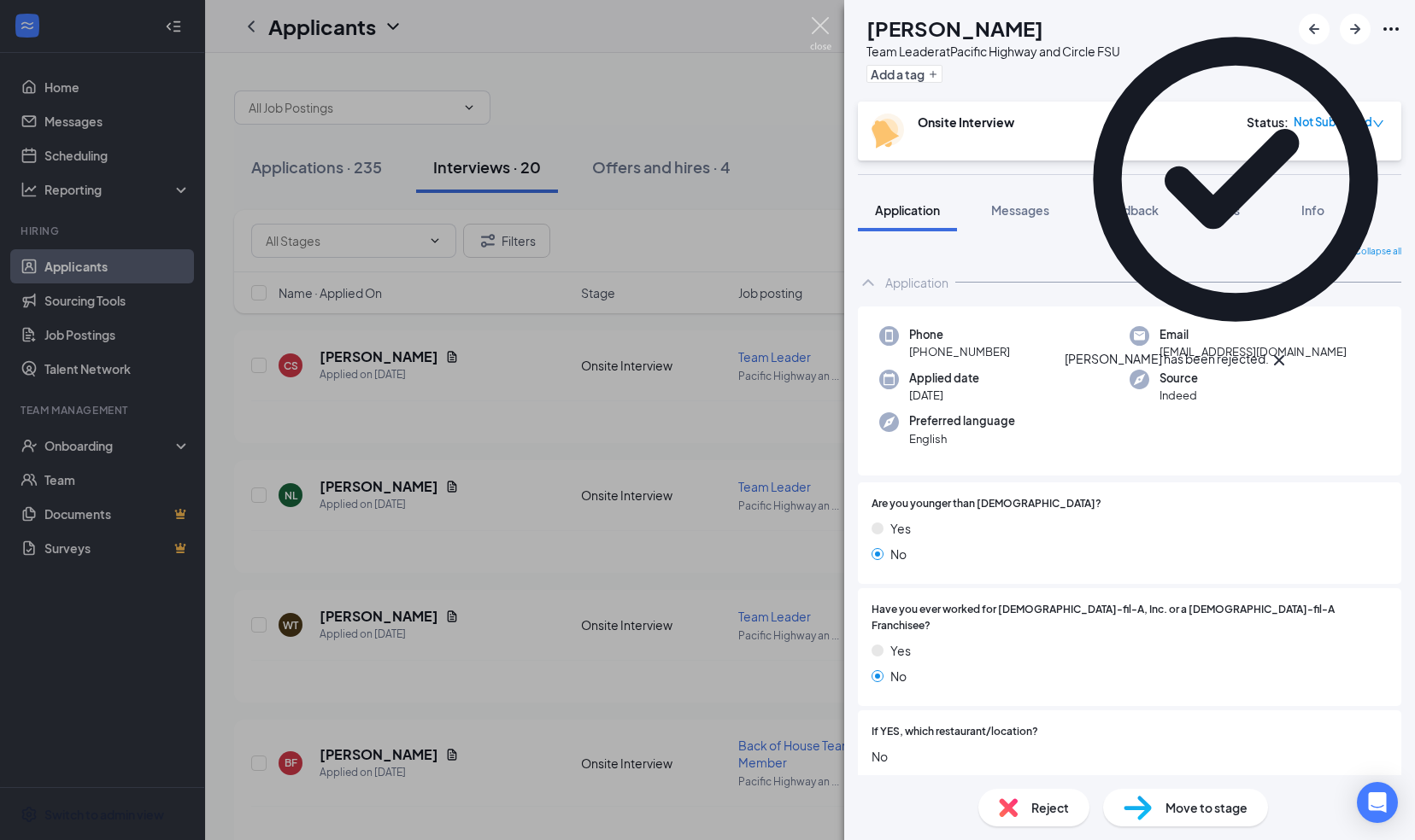 The image size is (1415, 840). I want to click on b: Onsite Interview, so click(966, 123).